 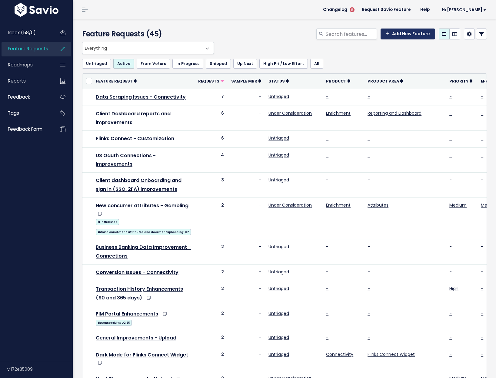 I want to click on a: Client dashboard Onboarding and sign in (SSO, 2FA) improvements, so click(x=138, y=185).